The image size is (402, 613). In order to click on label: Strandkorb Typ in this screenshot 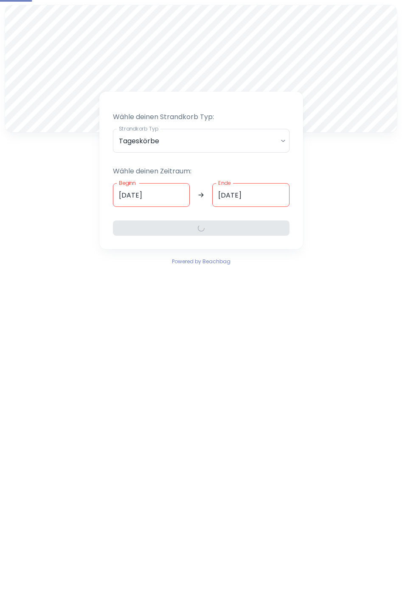, I will do `click(138, 129)`.